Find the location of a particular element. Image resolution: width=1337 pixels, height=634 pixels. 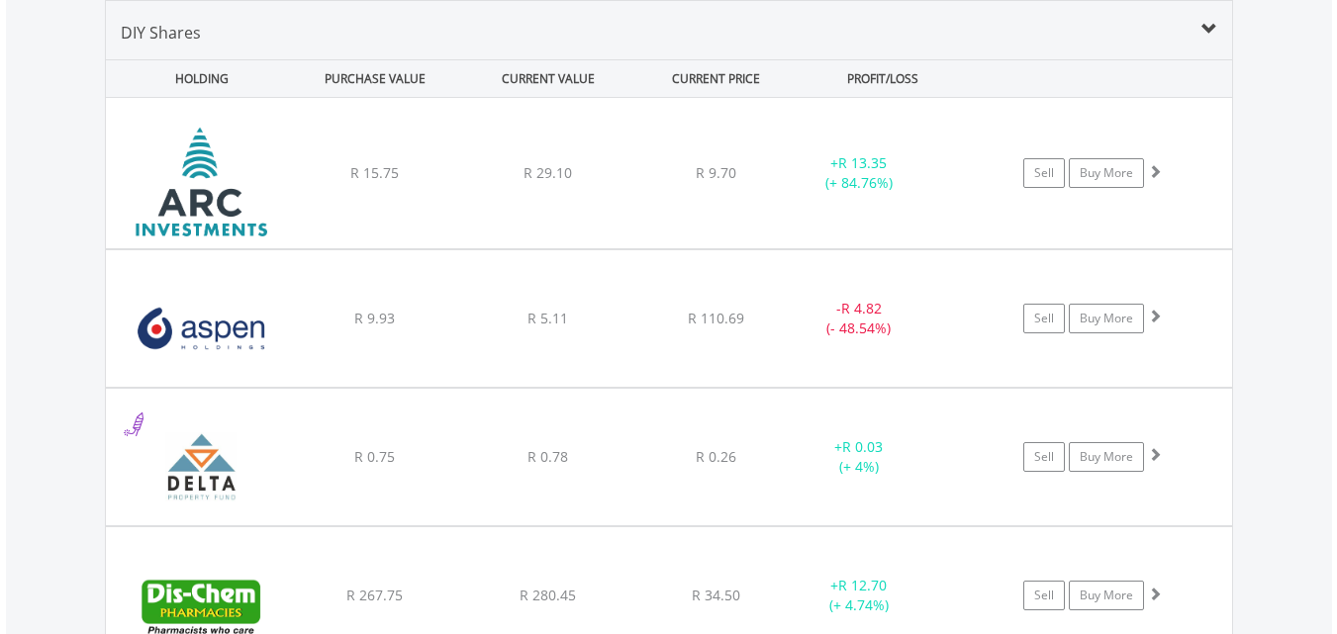

div: + (+ 4%) is located at coordinates (859, 457).